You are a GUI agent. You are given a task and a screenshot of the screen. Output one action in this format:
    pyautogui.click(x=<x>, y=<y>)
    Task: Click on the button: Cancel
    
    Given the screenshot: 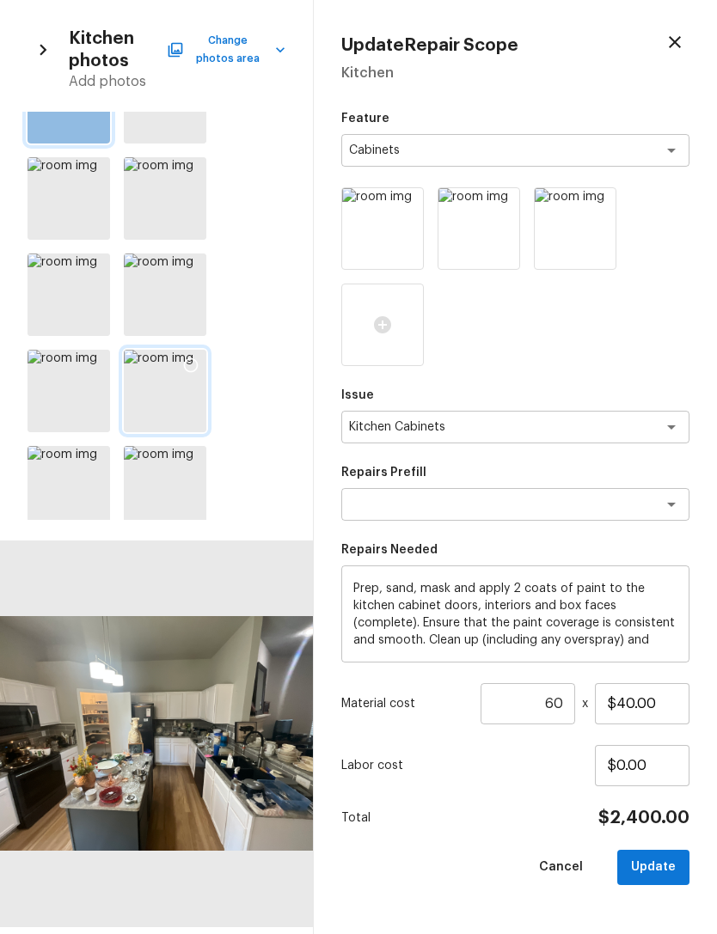 What is the action you would take?
    pyautogui.click(x=560, y=867)
    